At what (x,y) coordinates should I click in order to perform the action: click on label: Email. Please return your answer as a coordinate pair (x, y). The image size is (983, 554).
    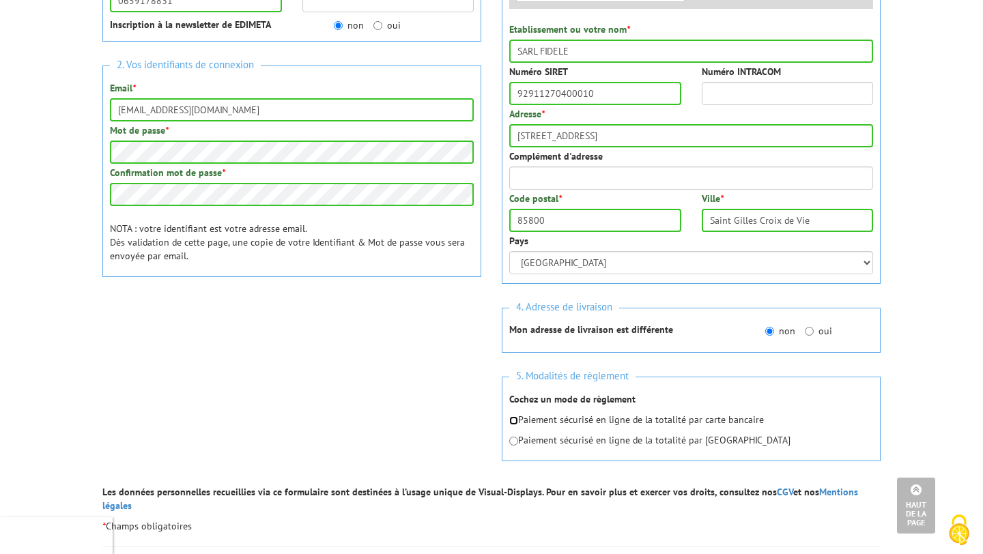
    Looking at the image, I should click on (123, 88).